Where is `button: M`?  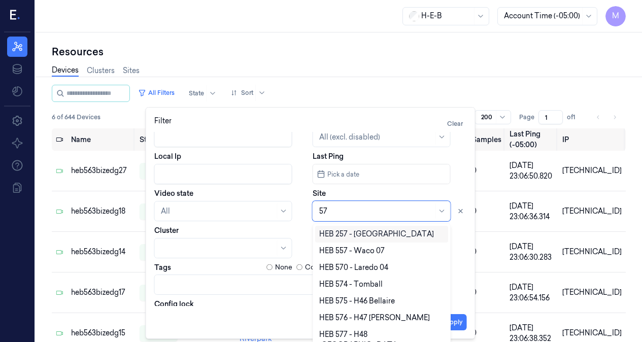
button: M is located at coordinates (616, 16).